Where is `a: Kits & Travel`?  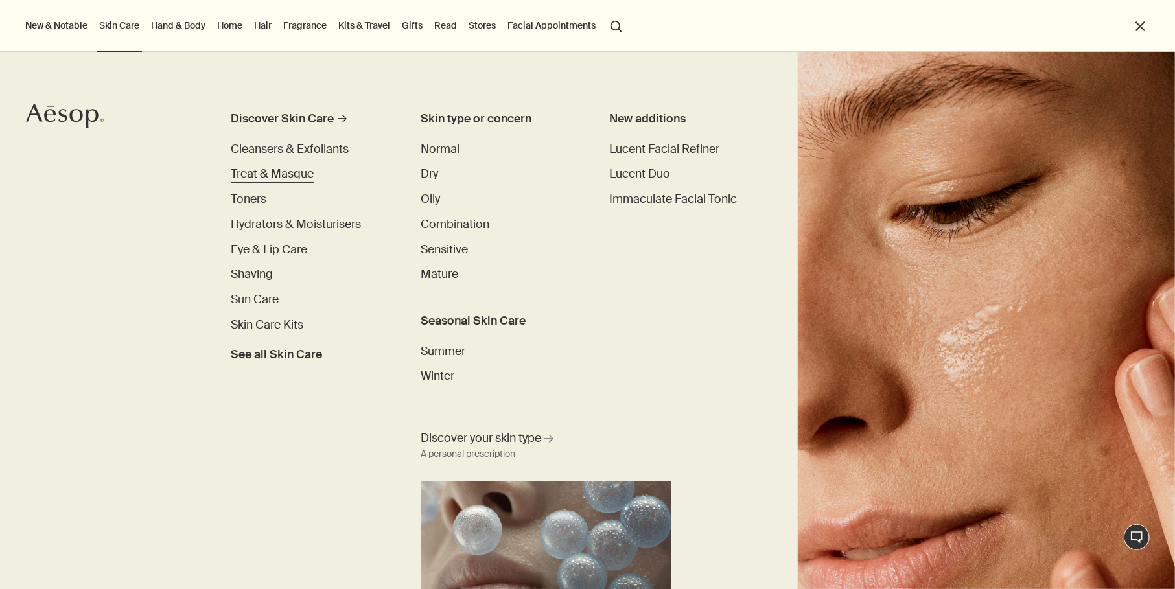 a: Kits & Travel is located at coordinates (364, 25).